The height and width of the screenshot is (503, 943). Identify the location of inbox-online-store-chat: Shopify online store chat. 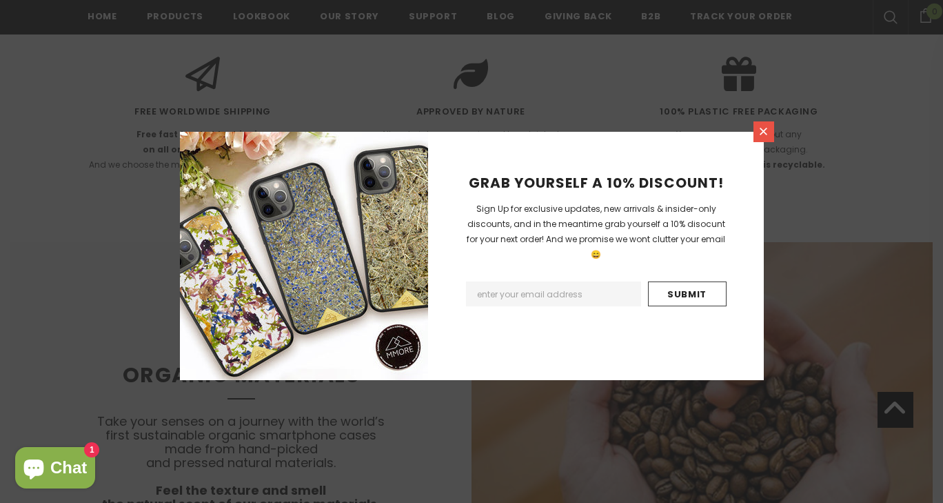
(55, 469).